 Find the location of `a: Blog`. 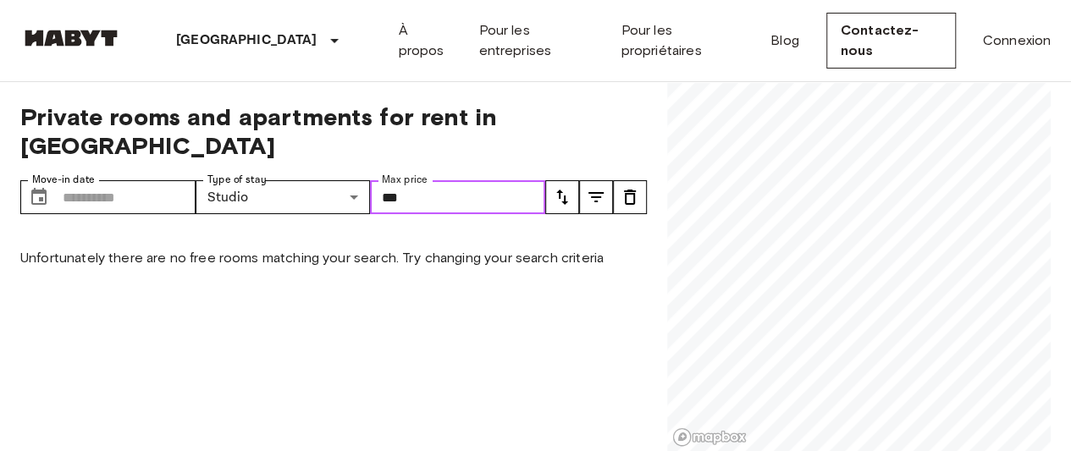

a: Blog is located at coordinates (785, 41).